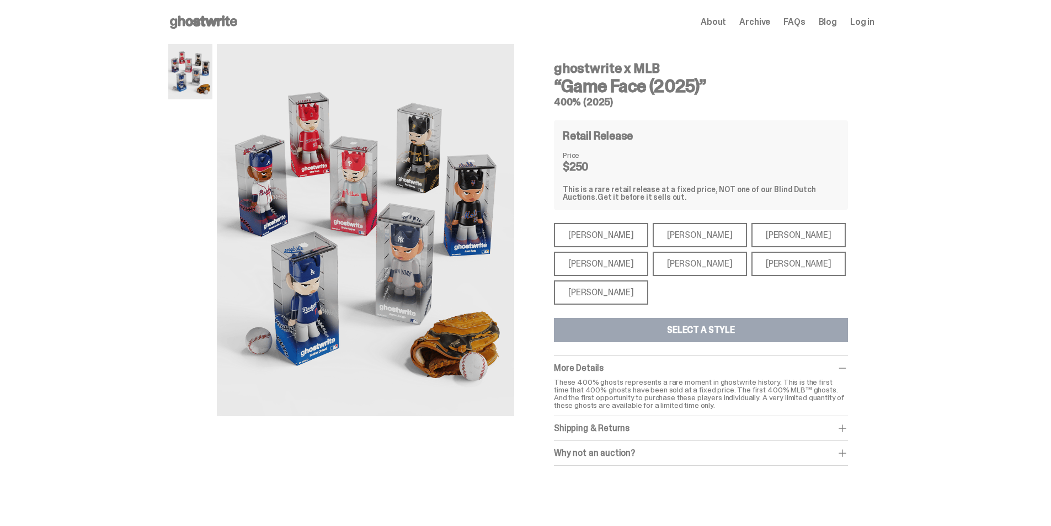  I want to click on div: Why not an auction?, so click(700, 453).